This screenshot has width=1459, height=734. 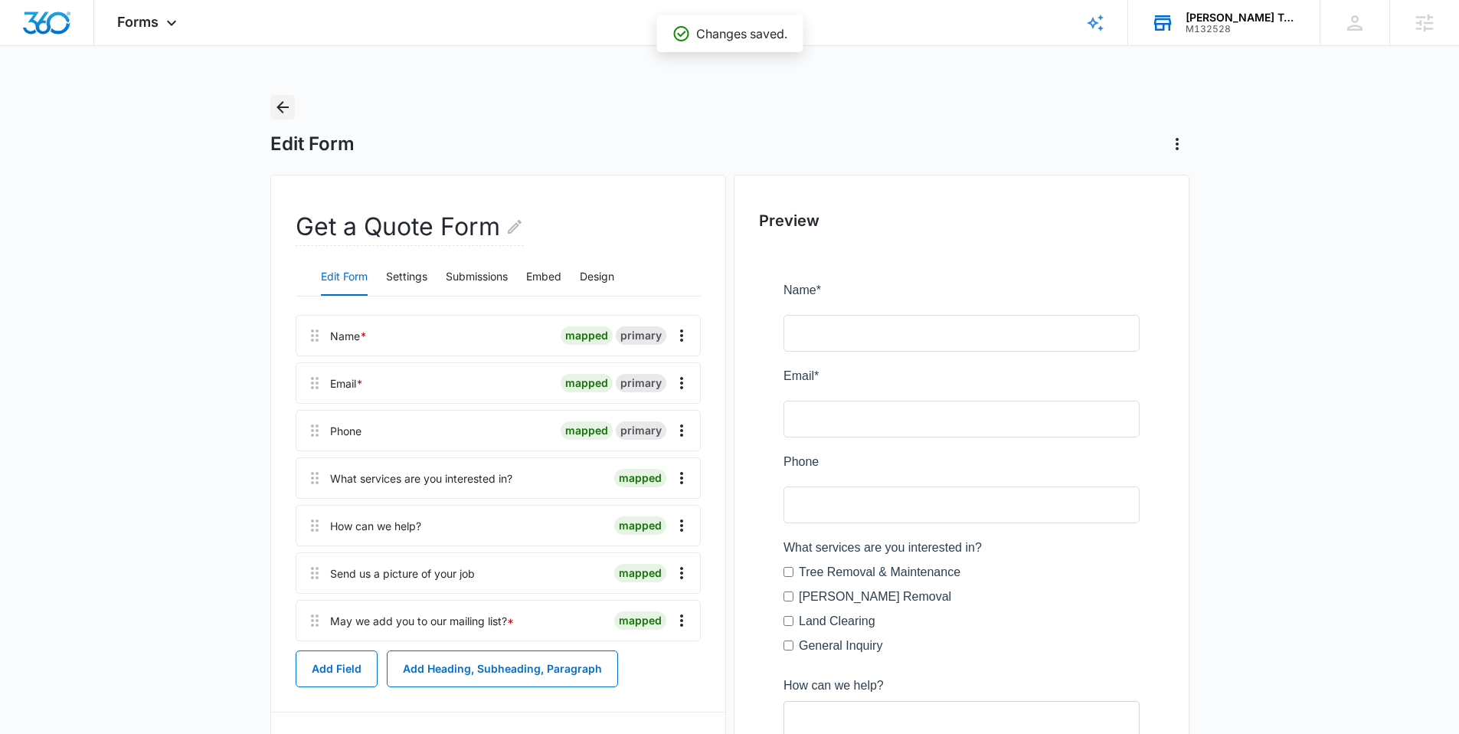 I want to click on button: Submissions, so click(x=476, y=277).